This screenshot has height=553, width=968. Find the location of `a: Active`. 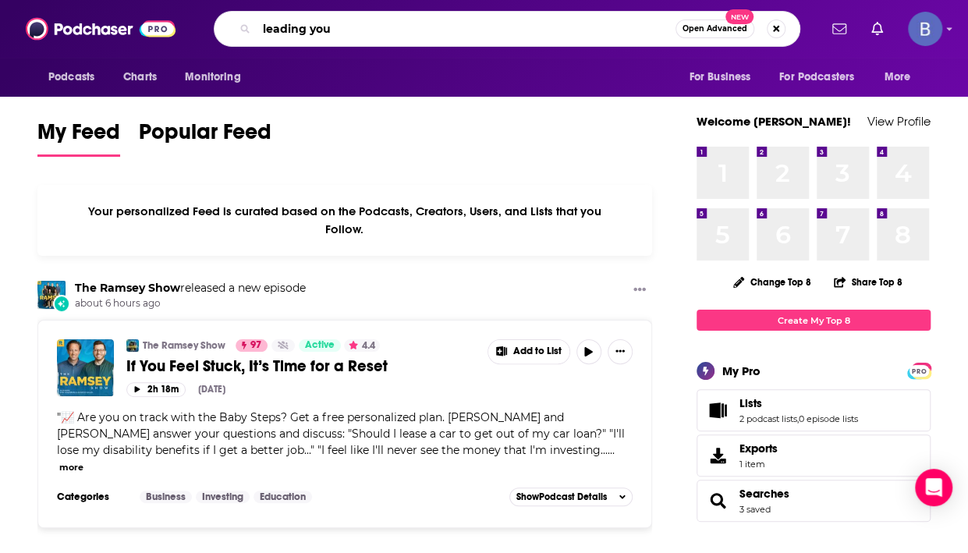

a: Active is located at coordinates (320, 346).